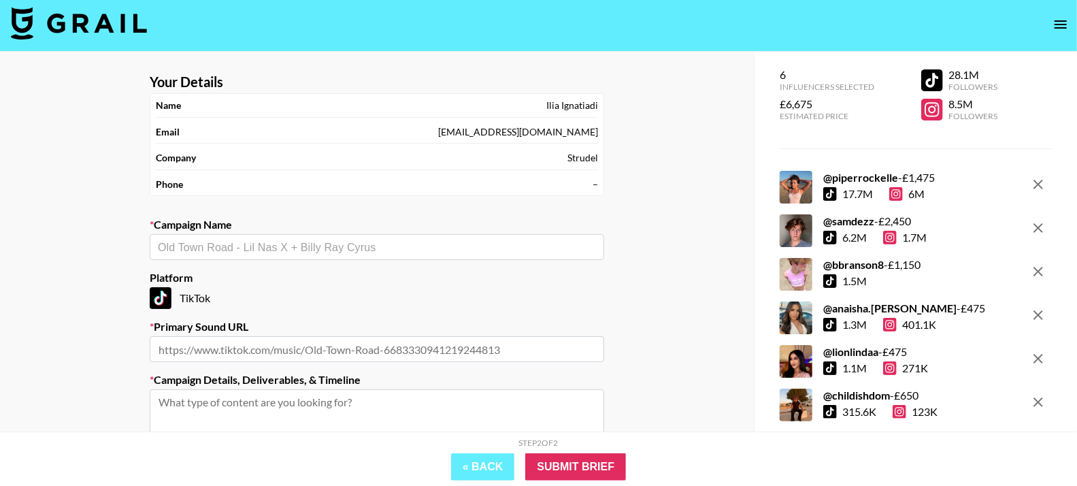  I want to click on div: 1.1M, so click(854, 368).